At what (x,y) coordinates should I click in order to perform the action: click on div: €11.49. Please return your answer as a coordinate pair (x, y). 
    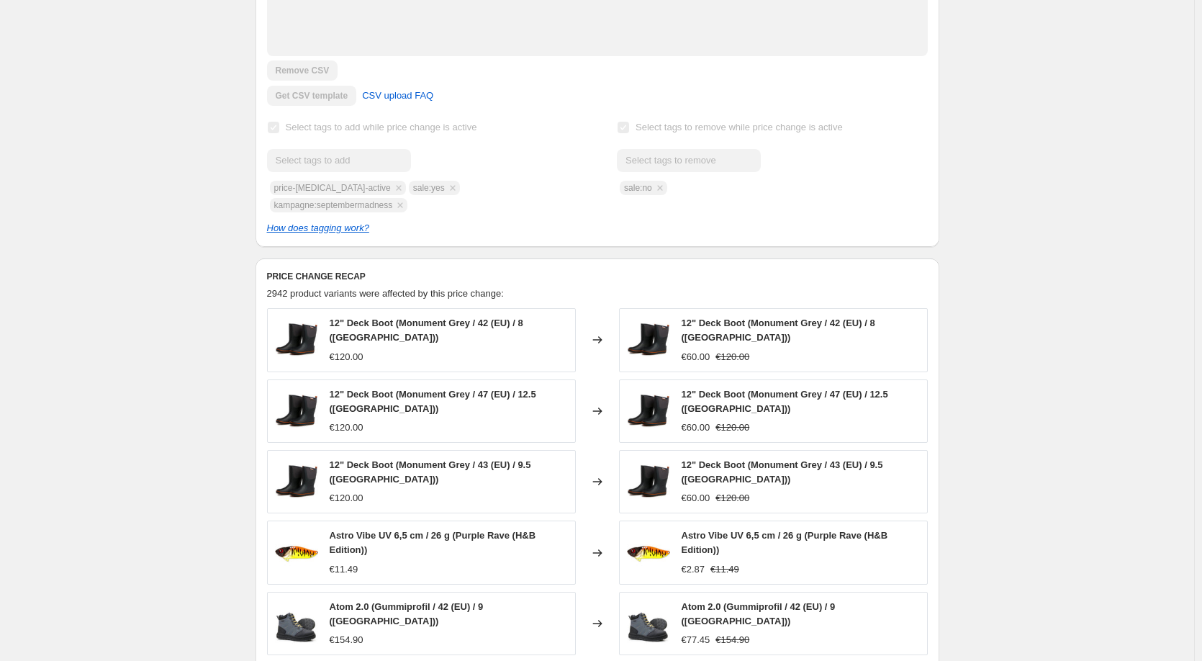
    Looking at the image, I should click on (344, 569).